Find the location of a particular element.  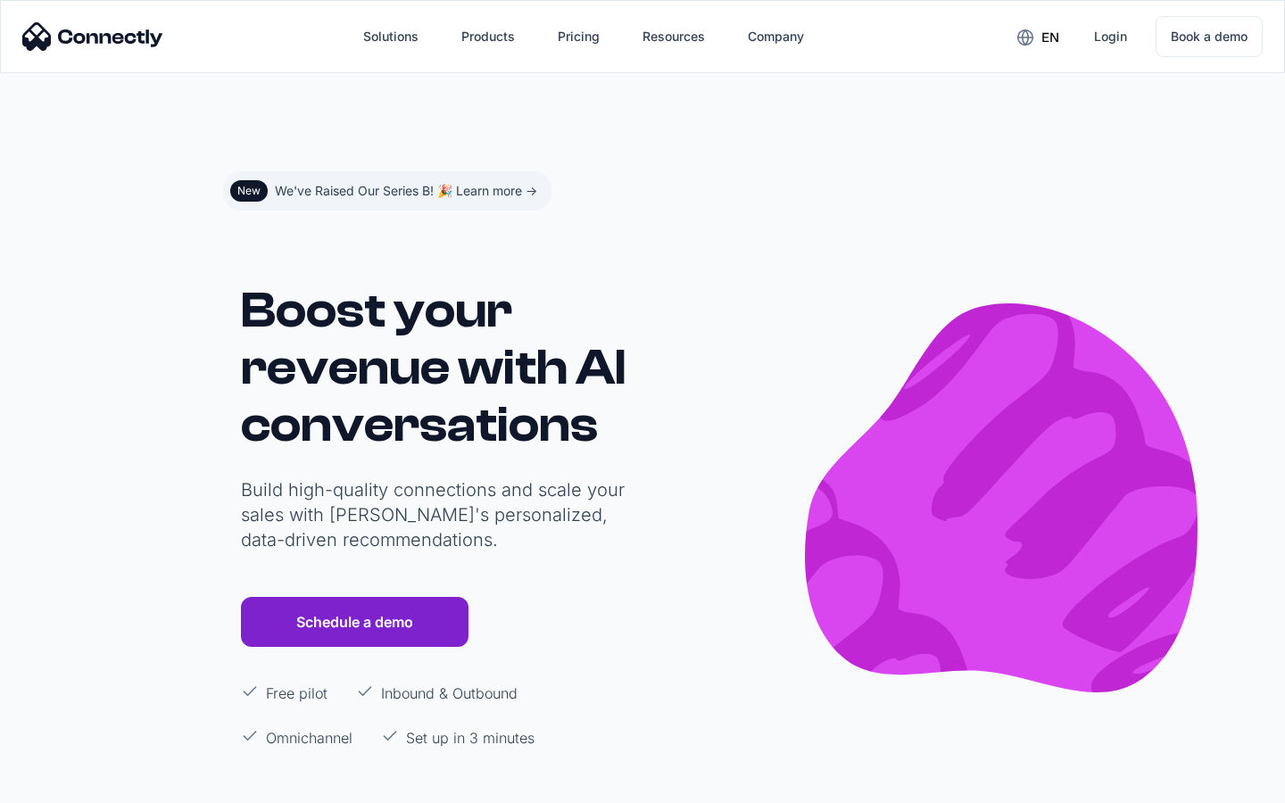

div: Solutions is located at coordinates (391, 37).